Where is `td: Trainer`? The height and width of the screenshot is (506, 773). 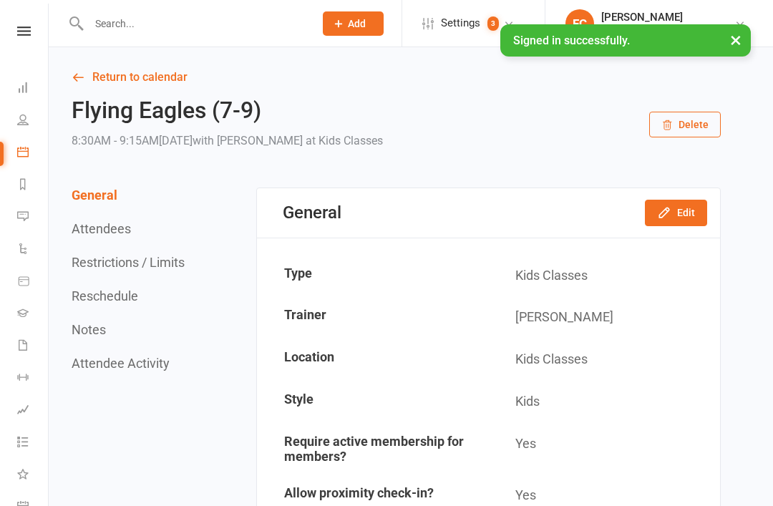 td: Trainer is located at coordinates (373, 317).